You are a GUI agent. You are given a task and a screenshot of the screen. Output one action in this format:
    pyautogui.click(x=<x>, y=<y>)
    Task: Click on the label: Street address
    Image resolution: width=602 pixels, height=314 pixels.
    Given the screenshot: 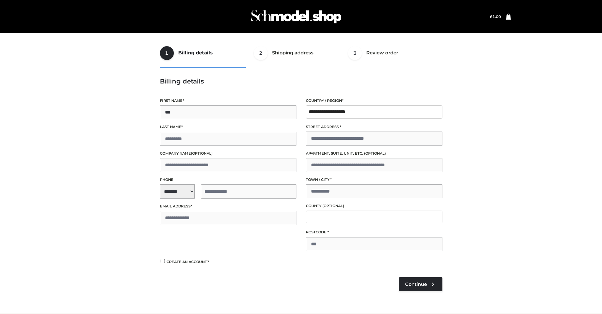 What is the action you would take?
    pyautogui.click(x=374, y=127)
    